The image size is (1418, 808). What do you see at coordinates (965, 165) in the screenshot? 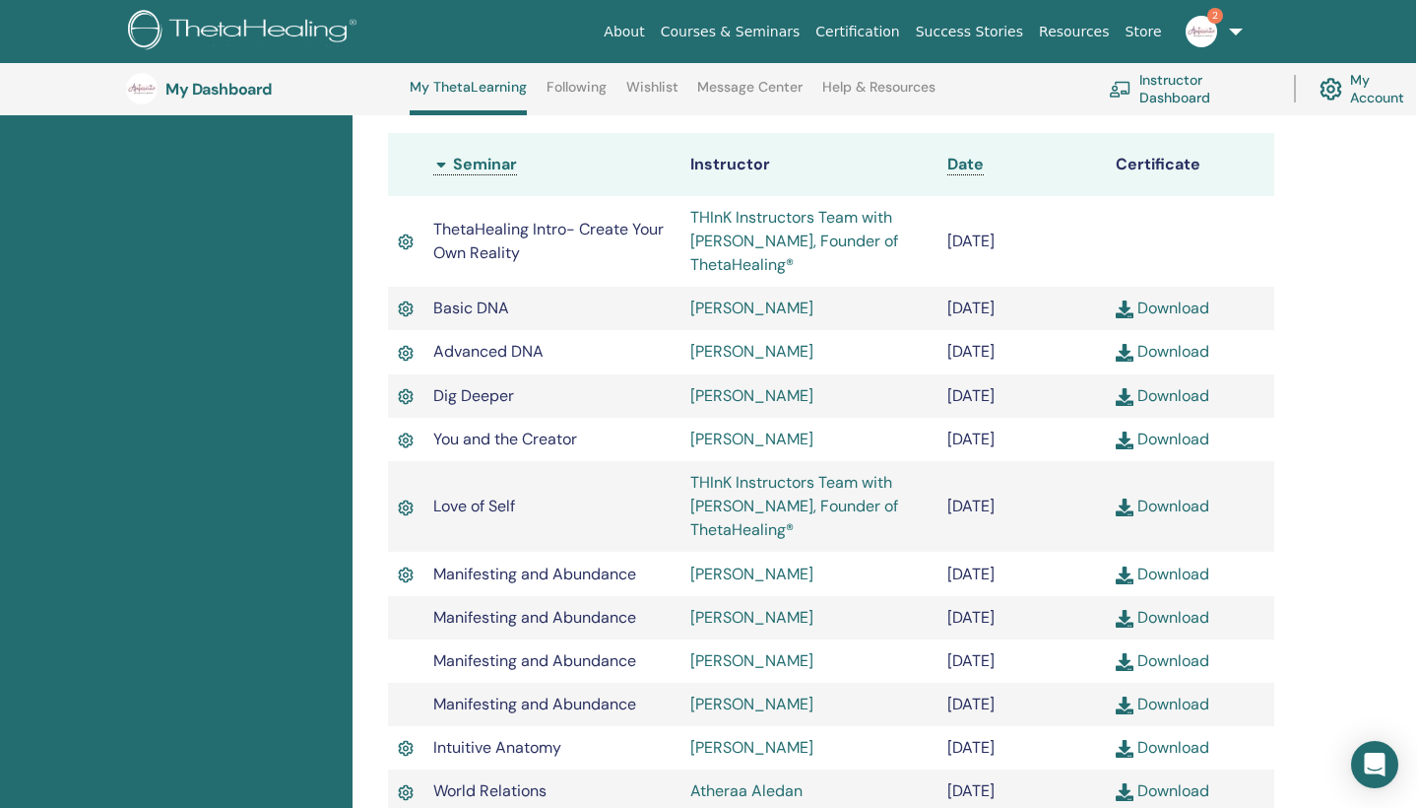
I see `a: Date` at bounding box center [965, 165].